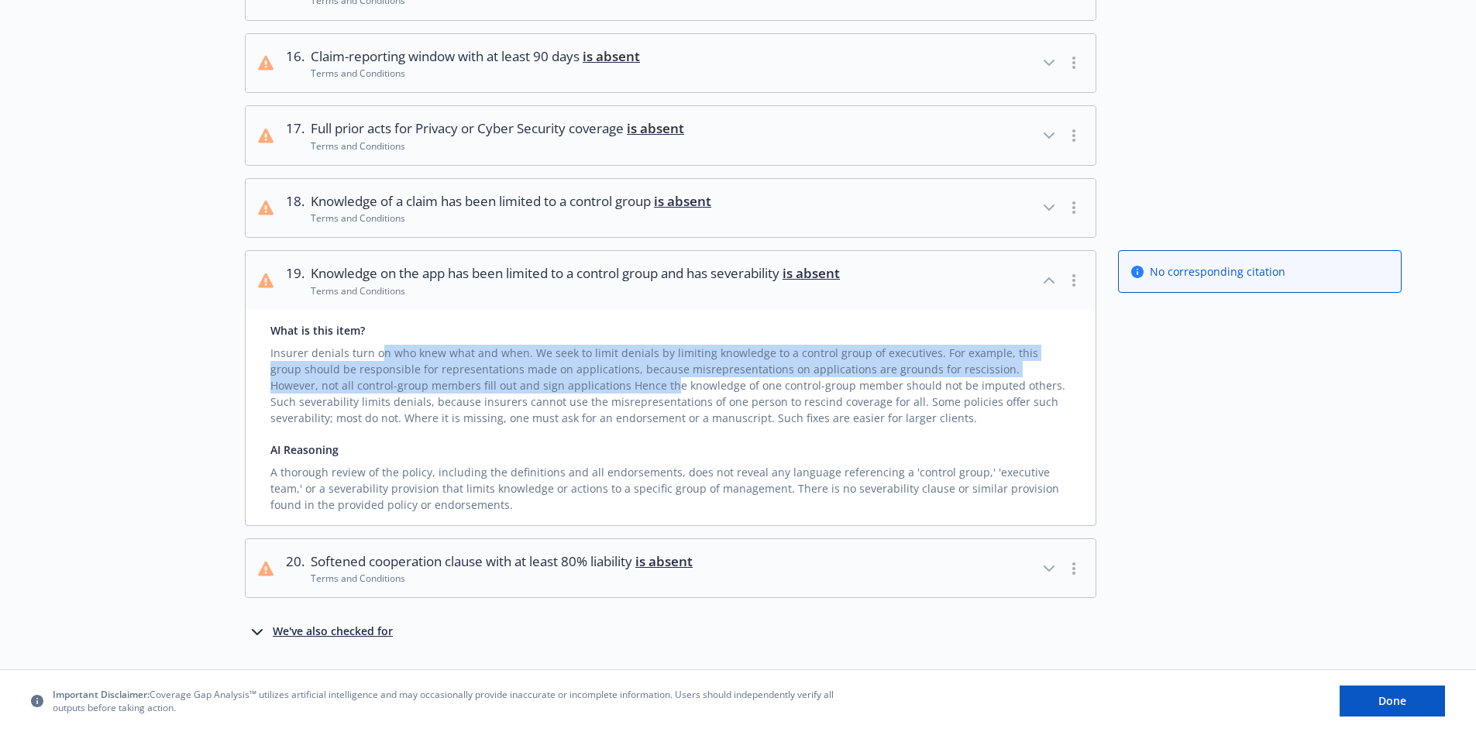 This screenshot has height=732, width=1476. I want to click on span: Important Disclaimer:, so click(101, 694).